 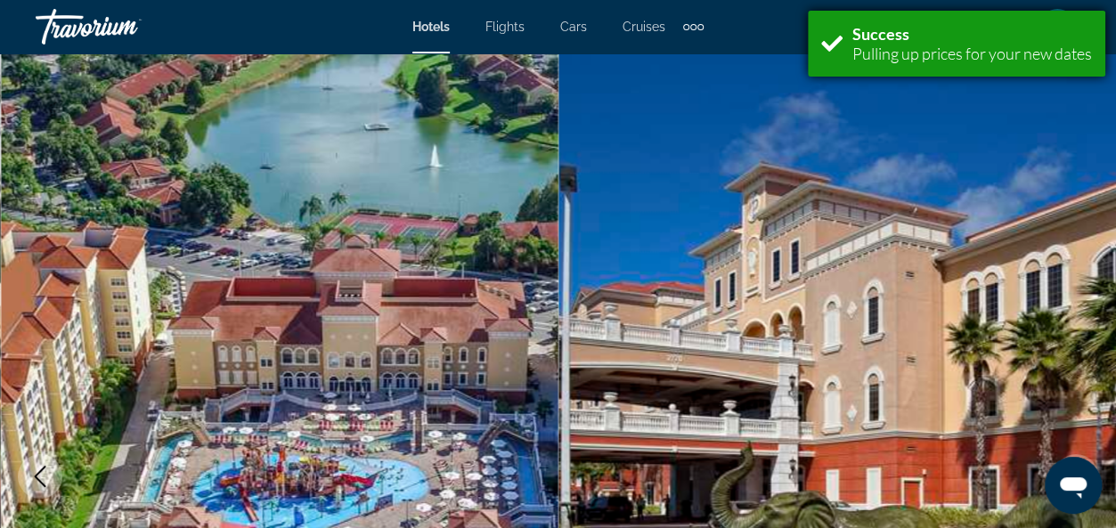 I want to click on a: Cars, so click(x=574, y=27).